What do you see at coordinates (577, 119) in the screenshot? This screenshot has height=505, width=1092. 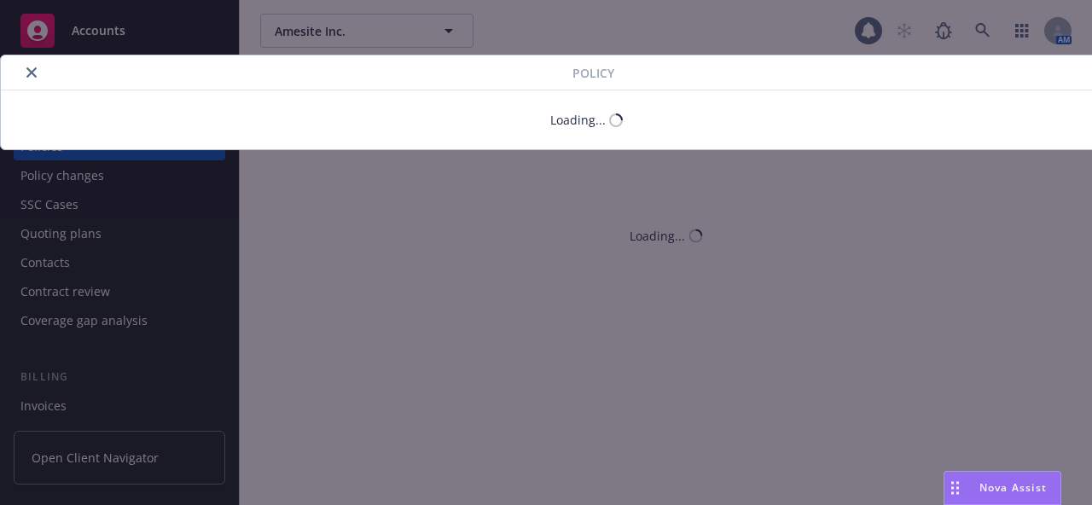 I see `div: Loading...` at bounding box center [577, 119].